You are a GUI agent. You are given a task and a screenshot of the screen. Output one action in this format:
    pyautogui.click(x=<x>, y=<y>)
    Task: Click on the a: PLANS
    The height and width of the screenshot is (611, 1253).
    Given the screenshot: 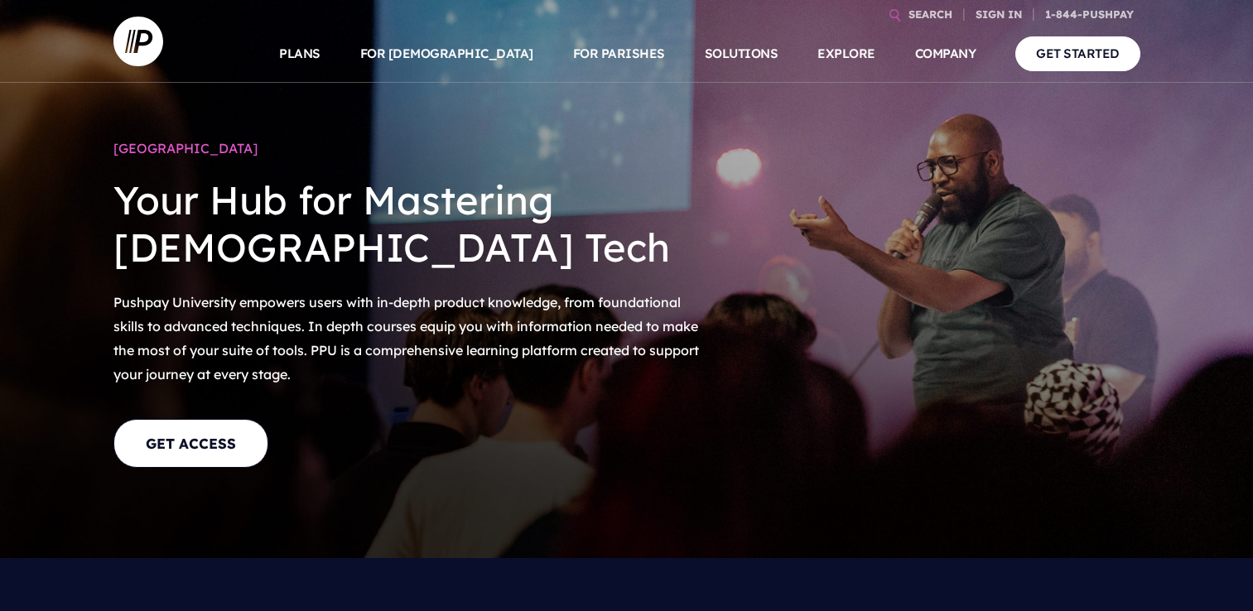 What is the action you would take?
    pyautogui.click(x=300, y=54)
    